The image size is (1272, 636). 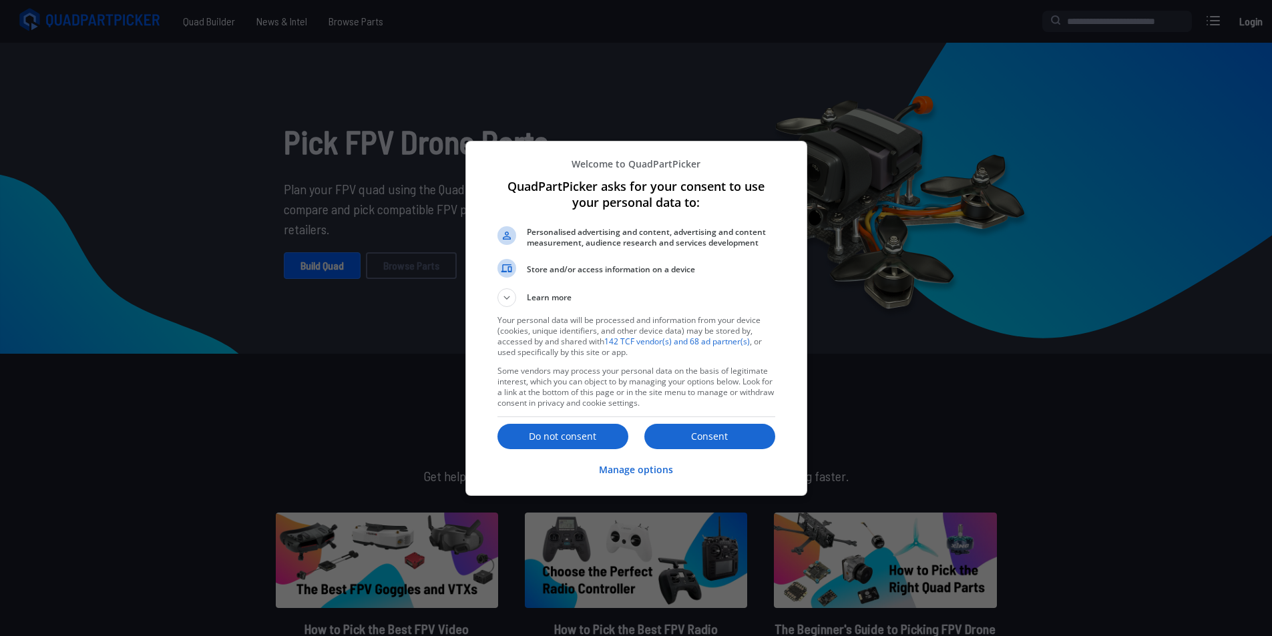 What do you see at coordinates (710, 437) in the screenshot?
I see `p: Consent` at bounding box center [710, 437].